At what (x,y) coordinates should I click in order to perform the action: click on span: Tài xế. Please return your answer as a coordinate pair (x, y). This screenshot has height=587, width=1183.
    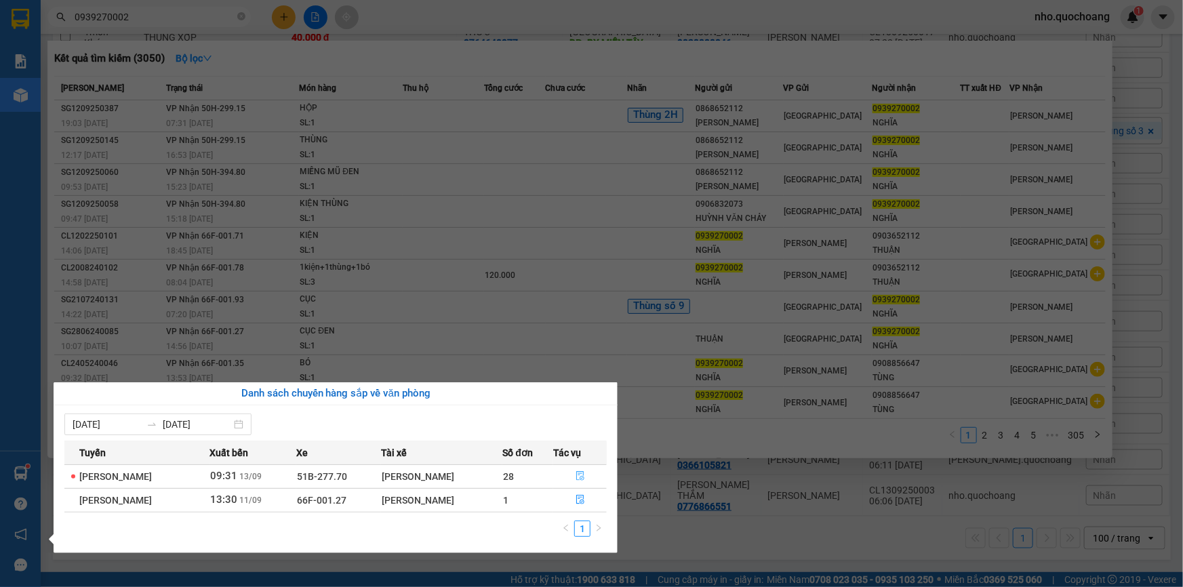
    Looking at the image, I should click on (394, 453).